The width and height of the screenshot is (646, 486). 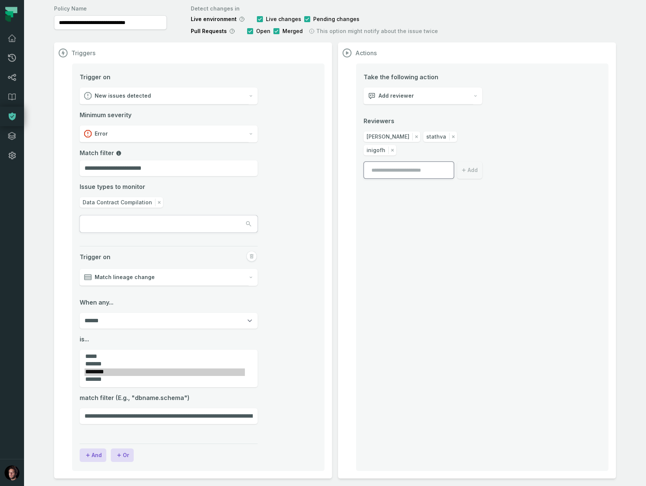 I want to click on div: Lineage Graph, so click(x=78, y=197).